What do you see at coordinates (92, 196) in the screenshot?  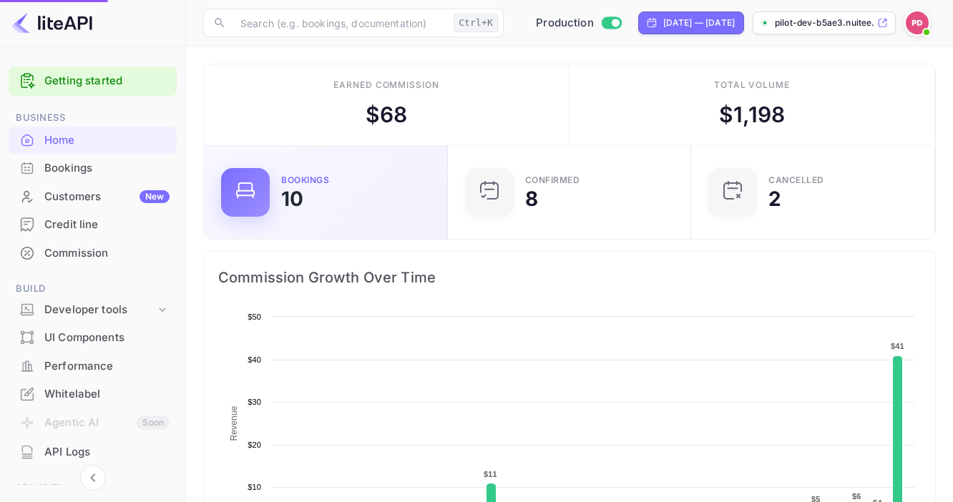 I see `a: CustomersNew` at bounding box center [92, 196].